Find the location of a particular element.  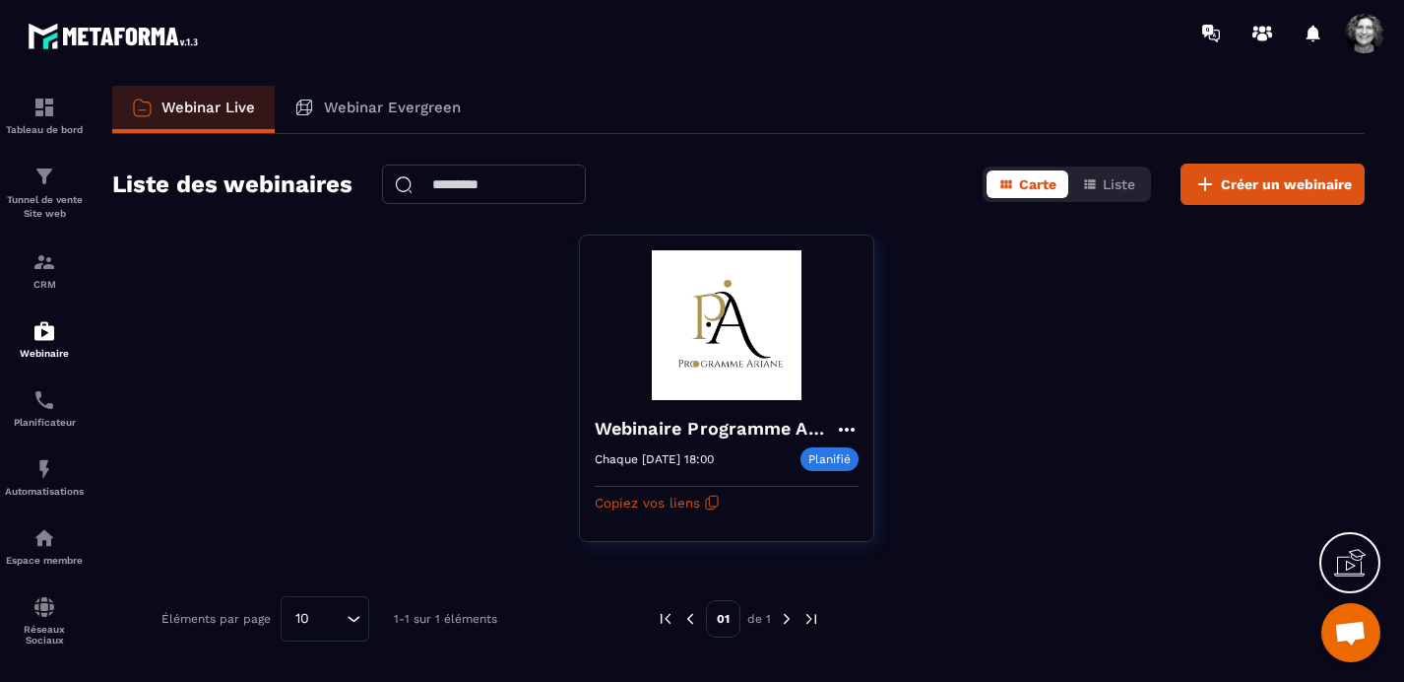

p: Éléments par page is located at coordinates (216, 618).